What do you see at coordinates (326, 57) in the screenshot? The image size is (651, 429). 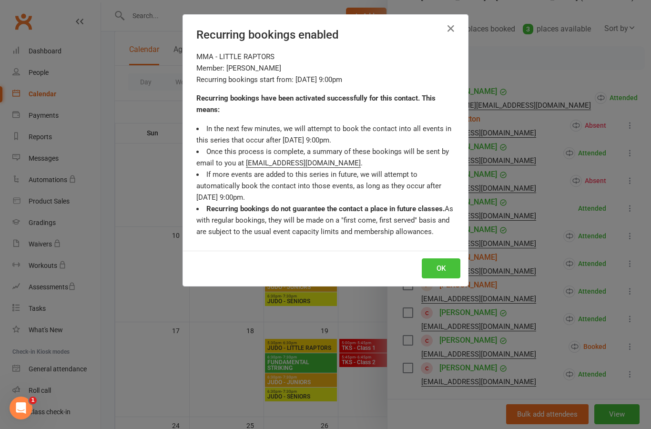 I see `div: MMA - LITTLE RAPTORS` at bounding box center [326, 57].